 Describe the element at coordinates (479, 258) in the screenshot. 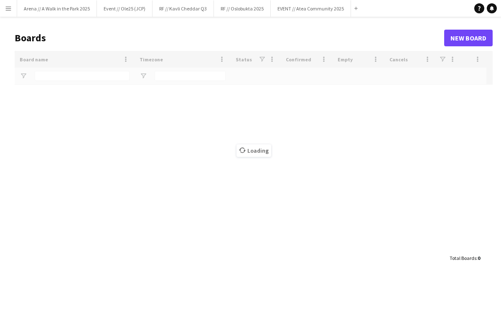

I see `span: 0` at that location.